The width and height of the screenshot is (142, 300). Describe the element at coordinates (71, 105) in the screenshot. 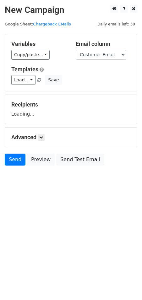

I see `h5: Recipients` at that location.